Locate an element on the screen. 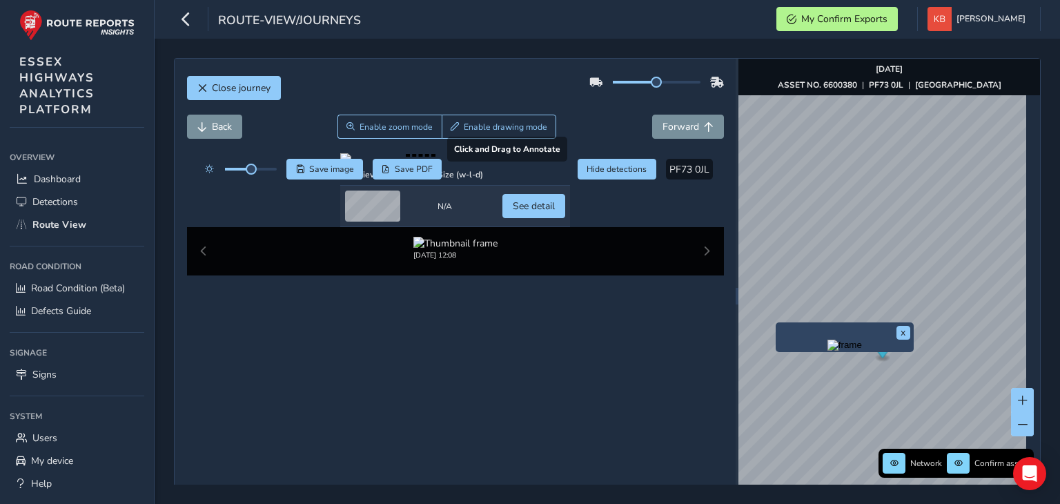 The width and height of the screenshot is (1060, 504). button: x is located at coordinates (903, 333).